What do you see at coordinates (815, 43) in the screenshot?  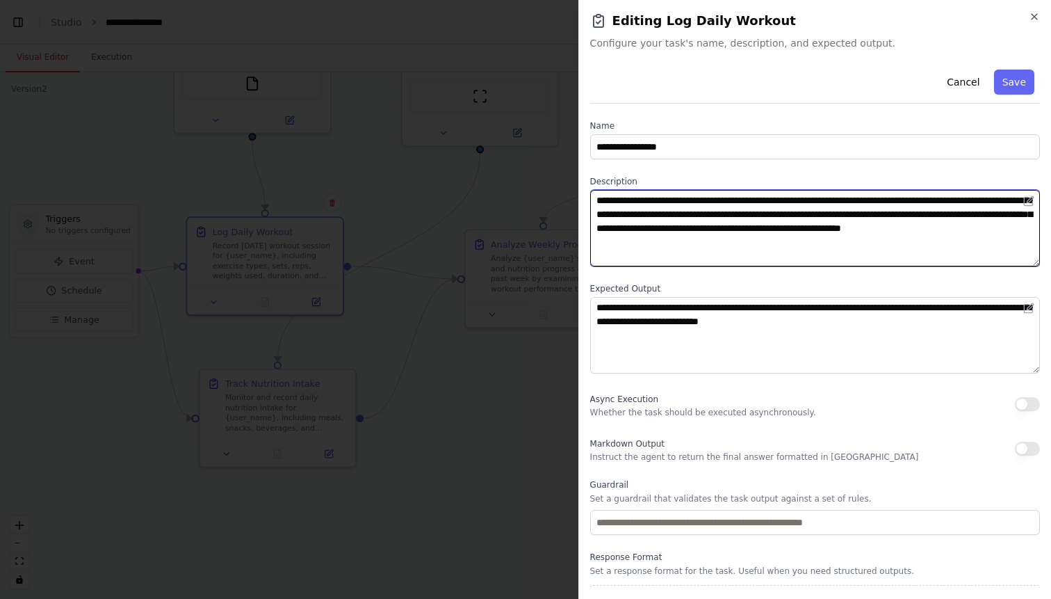 I see `span: Configure your task's name, description, and expected output.` at bounding box center [815, 43].